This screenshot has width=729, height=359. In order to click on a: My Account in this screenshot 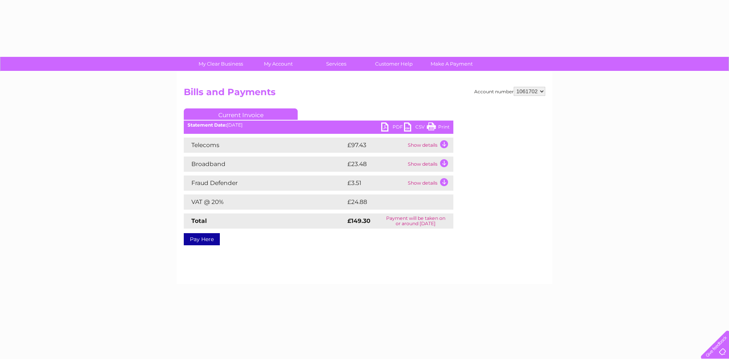, I will do `click(278, 64)`.